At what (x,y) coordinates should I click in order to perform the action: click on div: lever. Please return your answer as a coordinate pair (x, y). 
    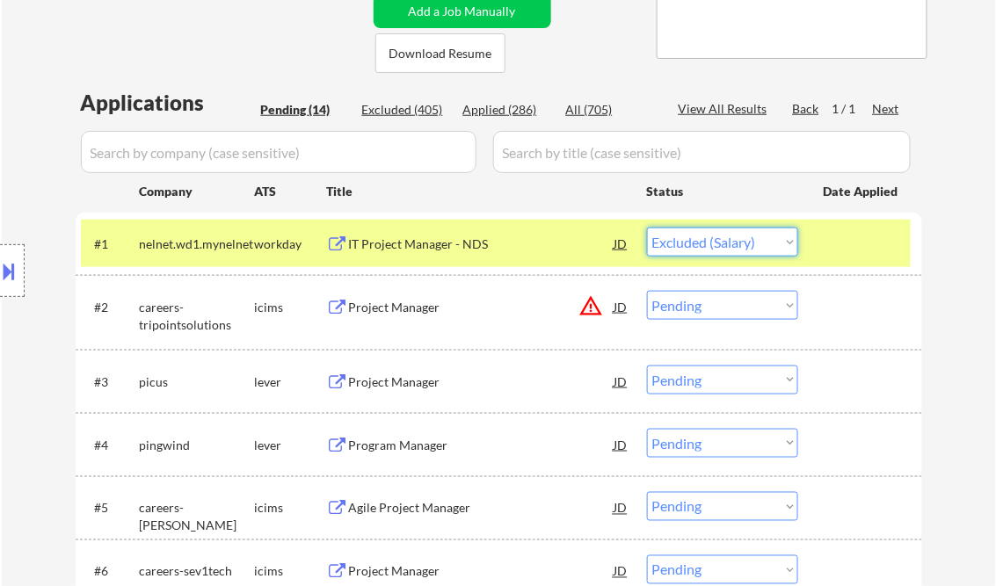
    Looking at the image, I should click on (291, 446).